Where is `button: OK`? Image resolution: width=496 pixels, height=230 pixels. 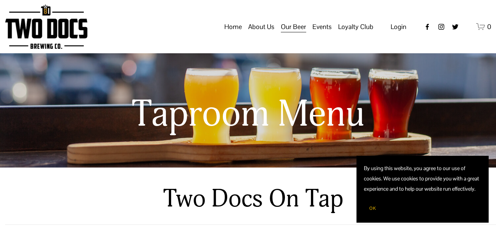 button: OK is located at coordinates (373, 208).